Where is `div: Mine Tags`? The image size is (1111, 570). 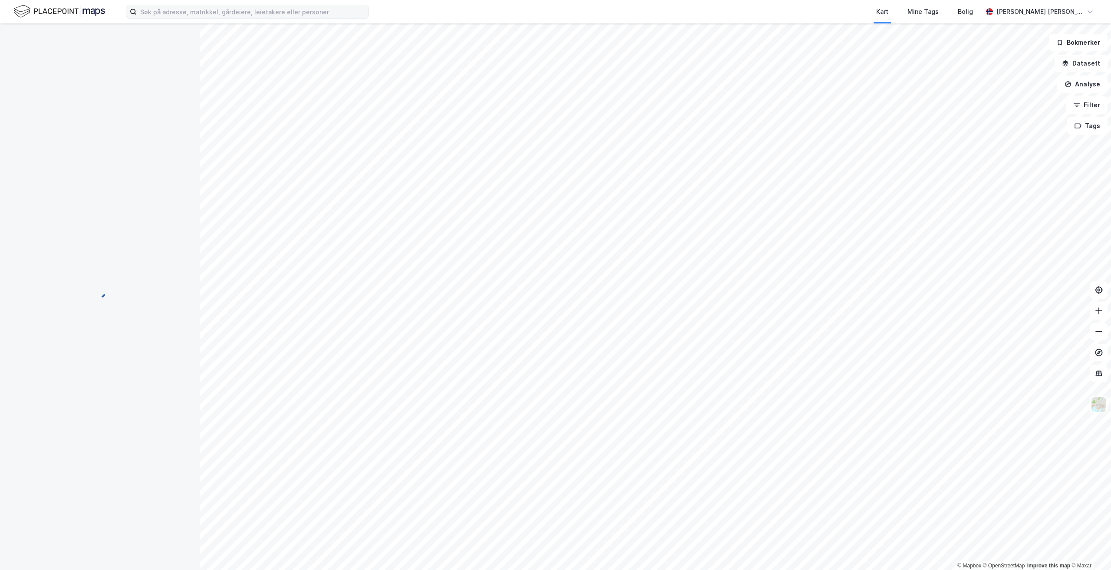 div: Mine Tags is located at coordinates (923, 12).